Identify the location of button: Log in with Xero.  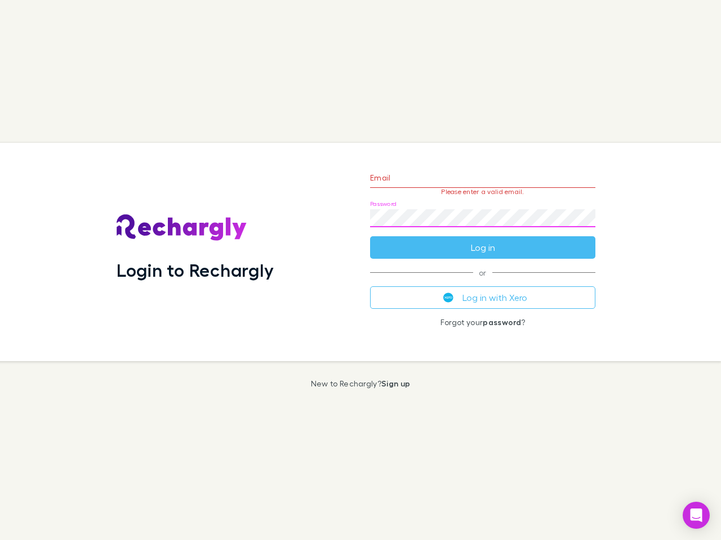
(482, 298).